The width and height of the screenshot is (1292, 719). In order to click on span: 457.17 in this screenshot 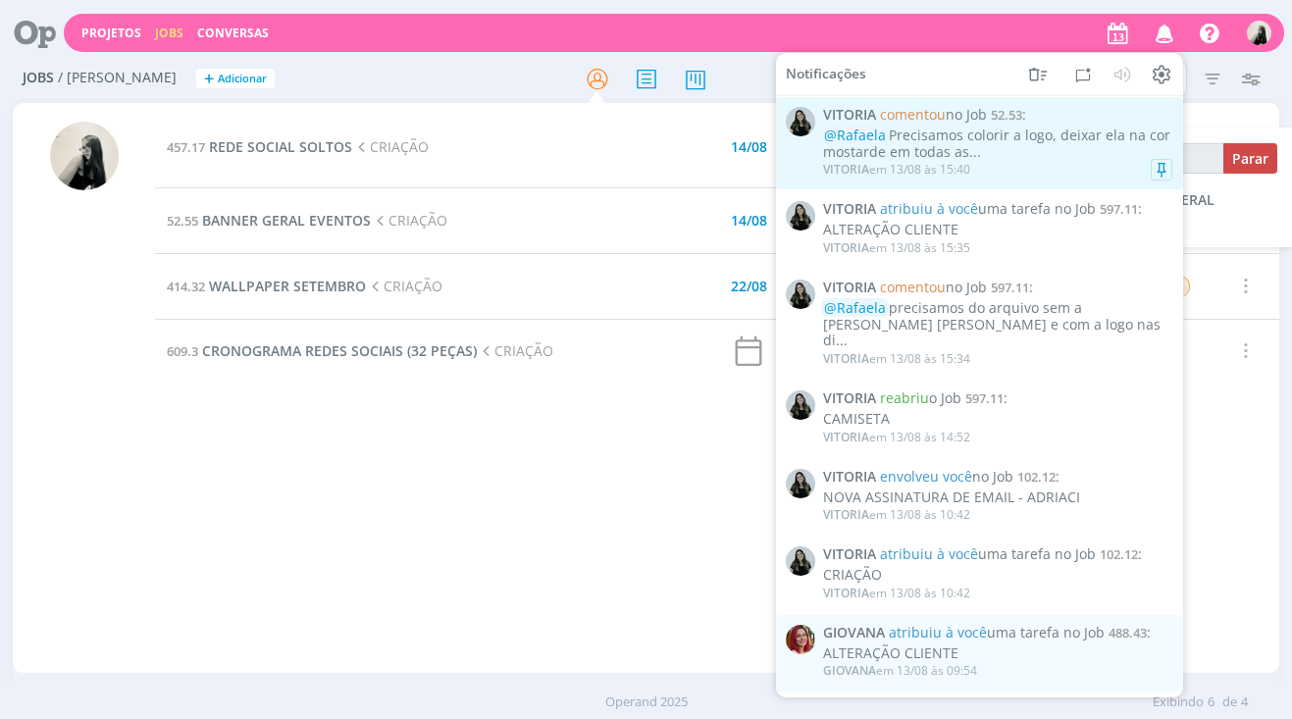, I will do `click(185, 147)`.